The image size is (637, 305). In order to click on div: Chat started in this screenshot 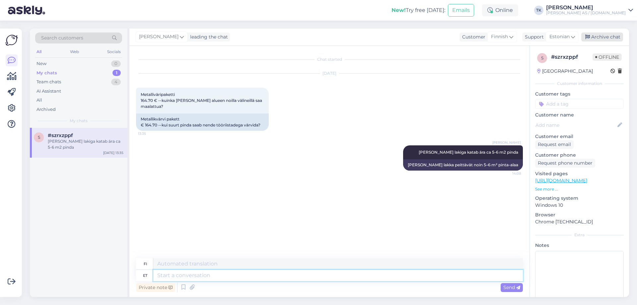, I will do `click(329, 59)`.